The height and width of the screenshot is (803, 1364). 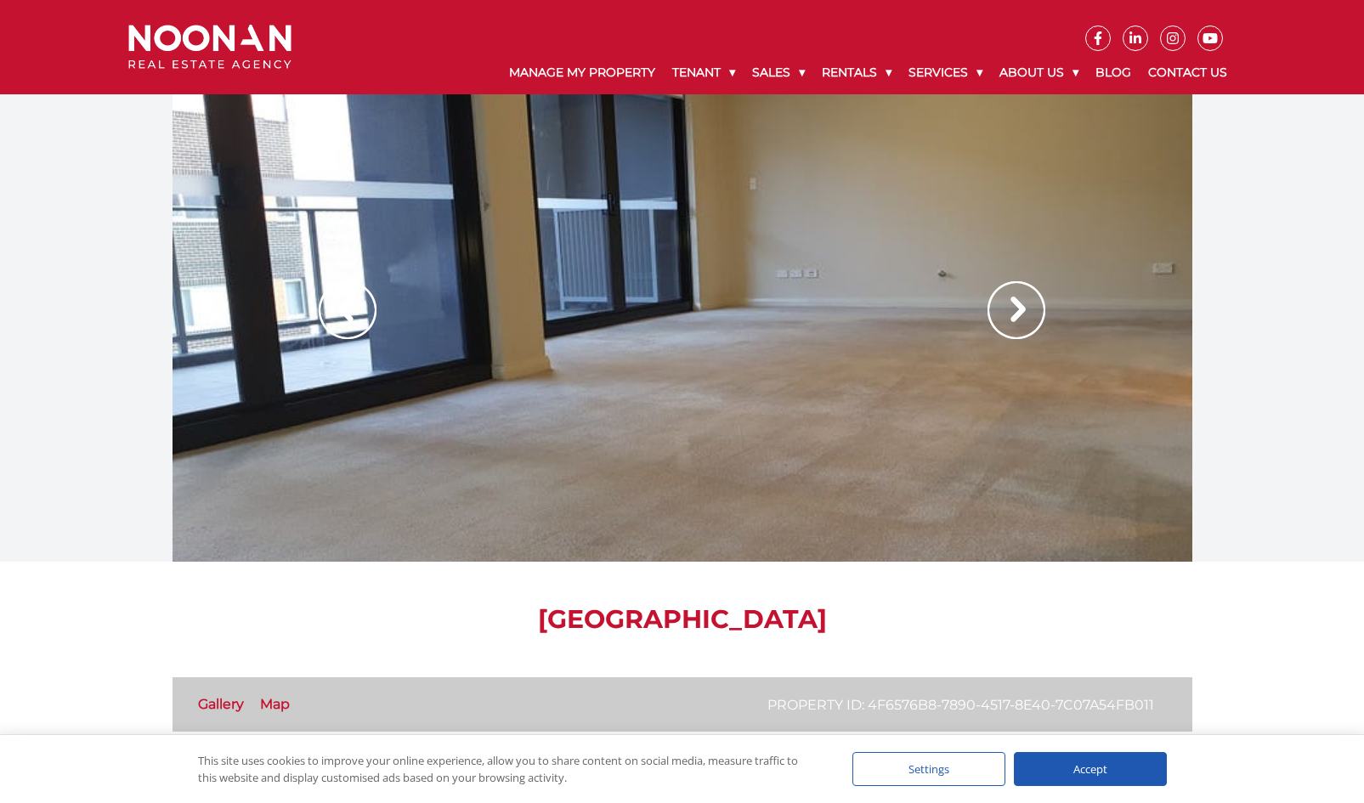 What do you see at coordinates (210, 47) in the screenshot?
I see `img: Noonan Real Estate Agency` at bounding box center [210, 47].